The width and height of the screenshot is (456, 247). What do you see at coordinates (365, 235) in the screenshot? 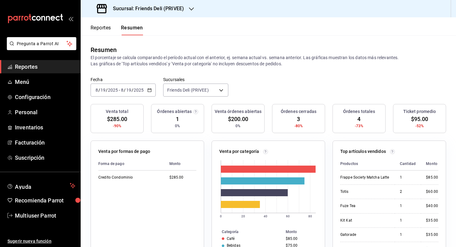
I see `div: Gatorade` at bounding box center [365, 235].